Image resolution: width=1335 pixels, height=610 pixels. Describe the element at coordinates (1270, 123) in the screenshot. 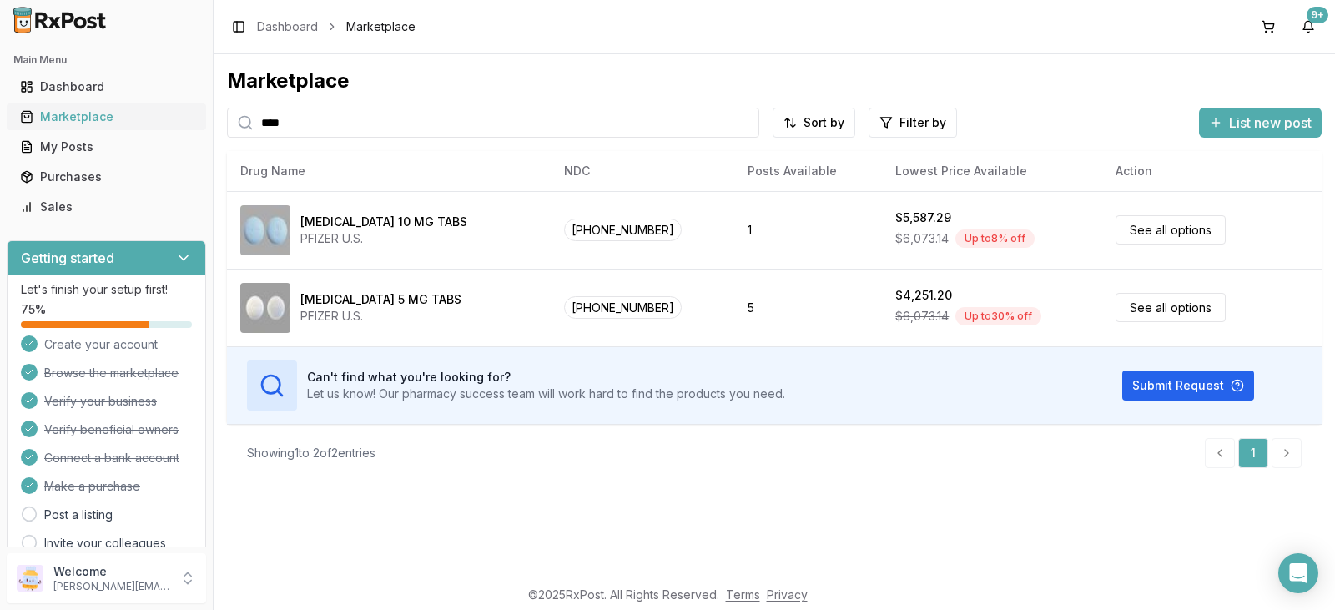

I see `span: List new post` at that location.